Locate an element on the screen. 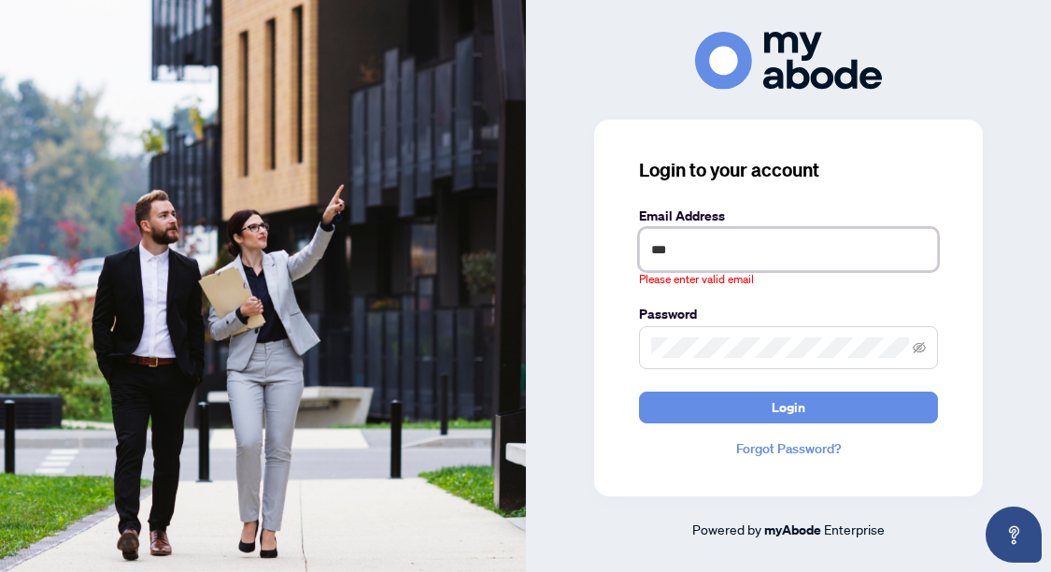 This screenshot has height=572, width=1051. label: Password is located at coordinates (788, 314).